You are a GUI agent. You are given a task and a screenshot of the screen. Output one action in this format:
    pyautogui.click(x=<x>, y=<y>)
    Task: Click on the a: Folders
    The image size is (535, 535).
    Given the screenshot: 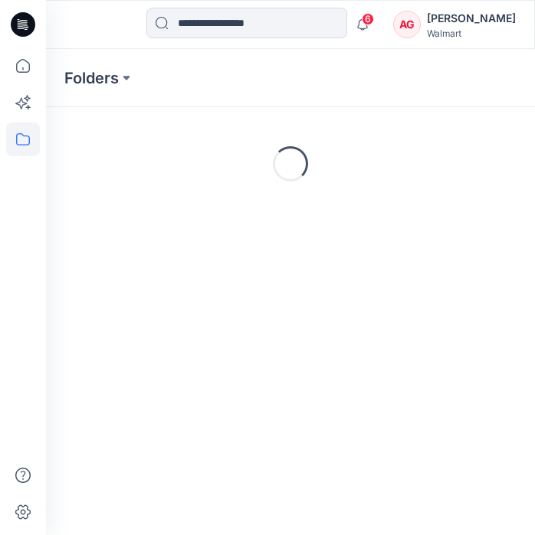 What is the action you would take?
    pyautogui.click(x=91, y=78)
    